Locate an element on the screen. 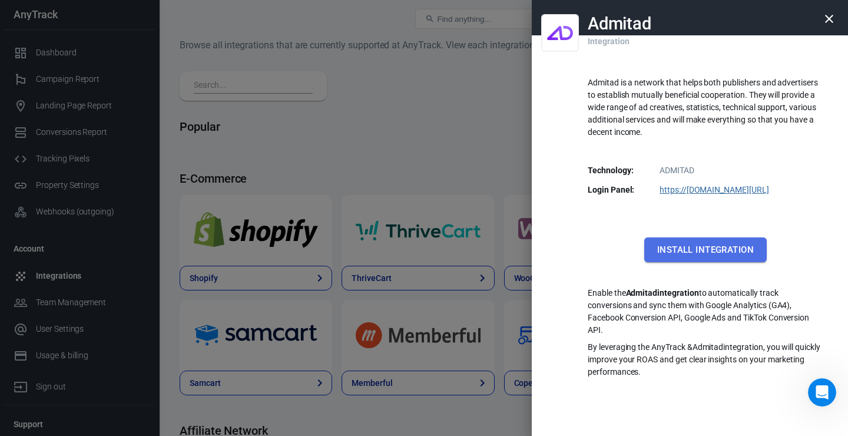  dd: ADMITAD is located at coordinates (705, 170).